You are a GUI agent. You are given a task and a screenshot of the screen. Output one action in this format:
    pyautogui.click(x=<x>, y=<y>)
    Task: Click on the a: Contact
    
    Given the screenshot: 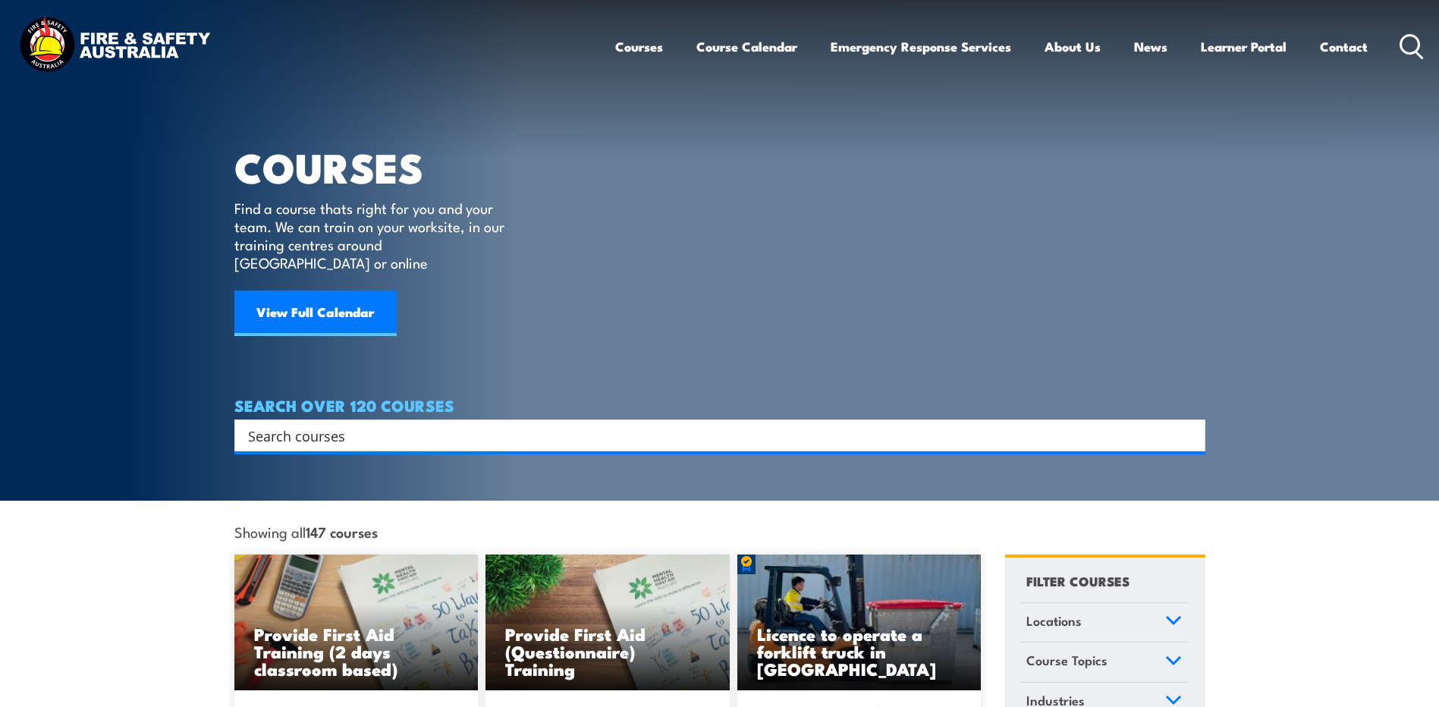 What is the action you would take?
    pyautogui.click(x=1344, y=46)
    